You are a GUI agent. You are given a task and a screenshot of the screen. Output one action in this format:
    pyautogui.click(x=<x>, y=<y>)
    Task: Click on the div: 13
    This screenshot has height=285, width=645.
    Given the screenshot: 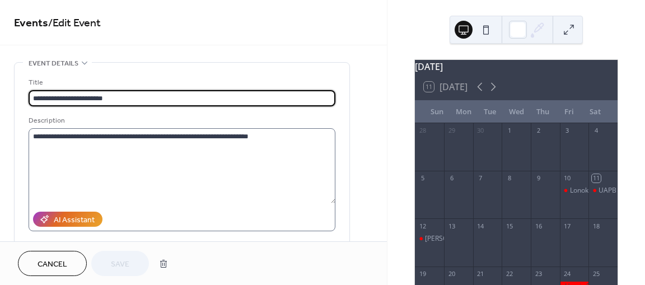 What is the action you would take?
    pyautogui.click(x=451, y=225)
    